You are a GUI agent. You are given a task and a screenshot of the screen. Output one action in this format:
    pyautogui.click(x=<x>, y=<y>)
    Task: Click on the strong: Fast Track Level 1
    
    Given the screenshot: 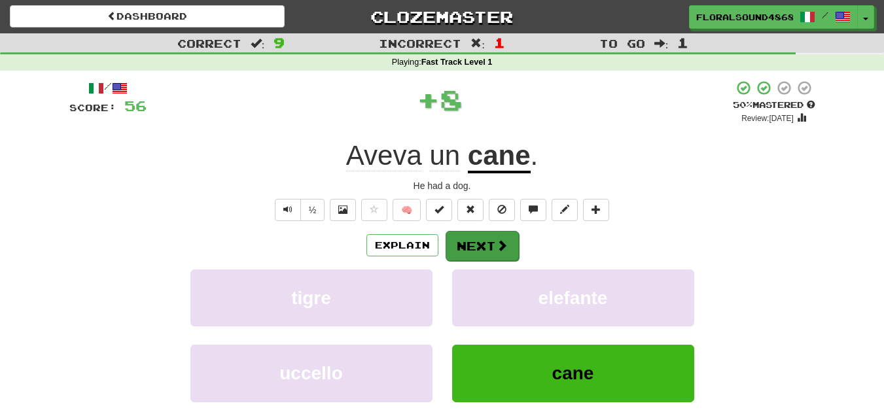 What is the action you would take?
    pyautogui.click(x=457, y=62)
    